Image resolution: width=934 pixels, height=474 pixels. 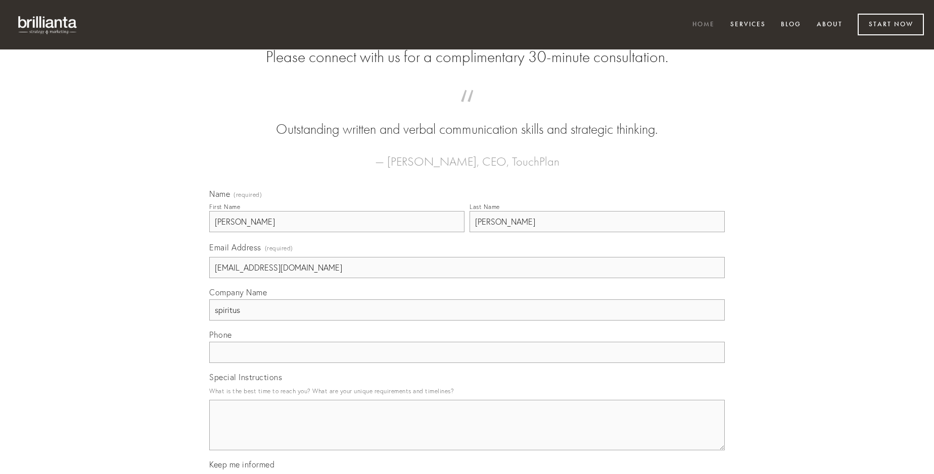 I want to click on span: Keep me informed, so click(x=241, y=465).